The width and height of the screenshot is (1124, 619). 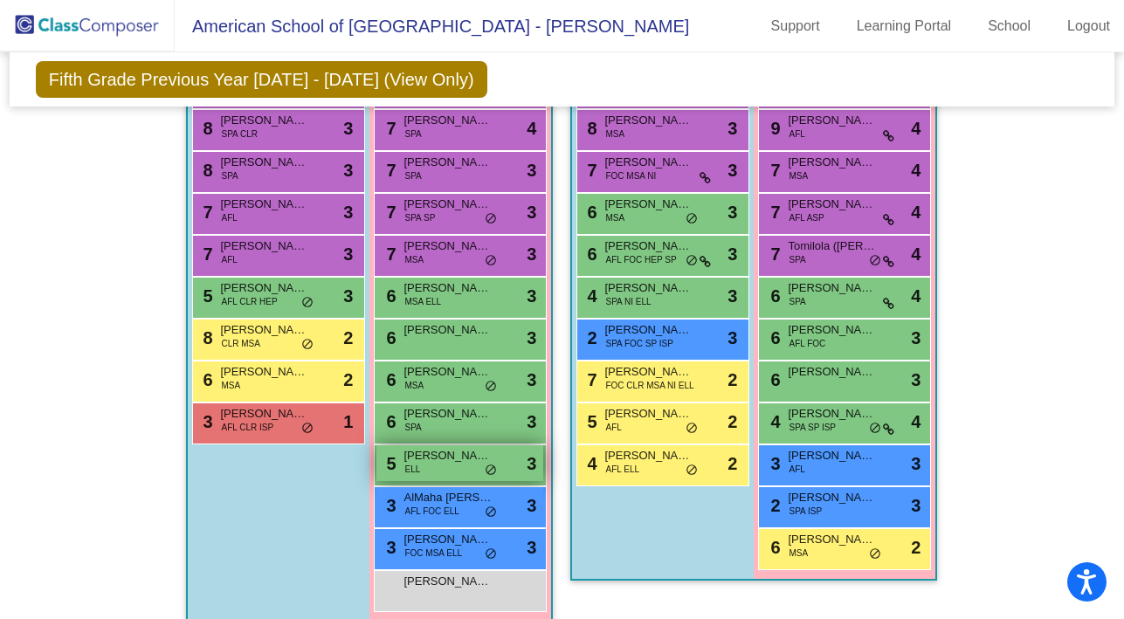 I want to click on span: 9, so click(x=773, y=128).